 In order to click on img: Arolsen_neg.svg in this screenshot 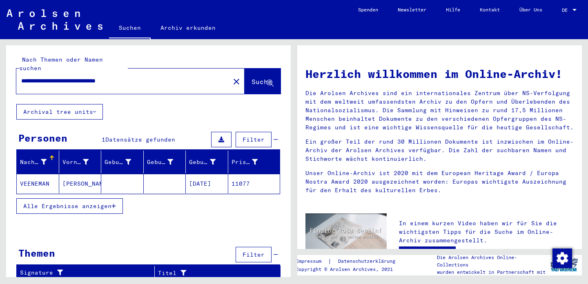, I will do `click(54, 20)`.